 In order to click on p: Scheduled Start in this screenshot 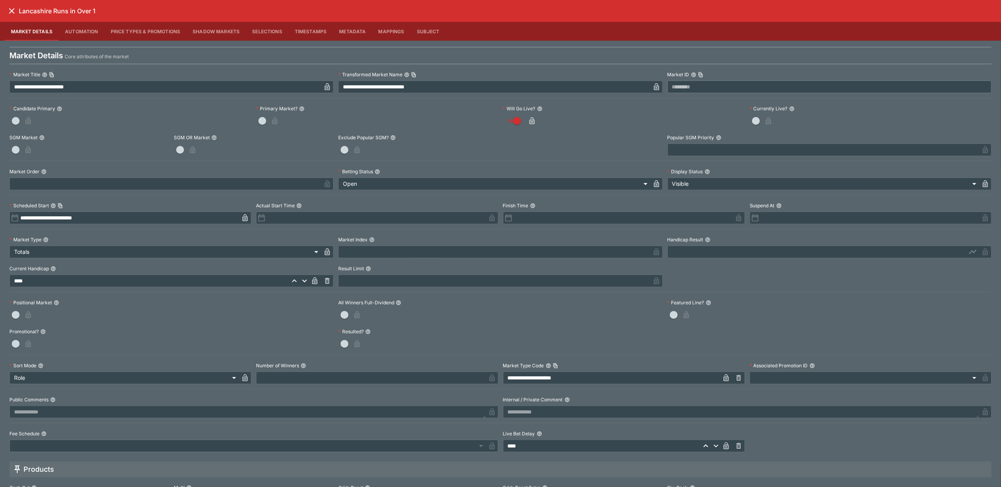, I will do `click(29, 206)`.